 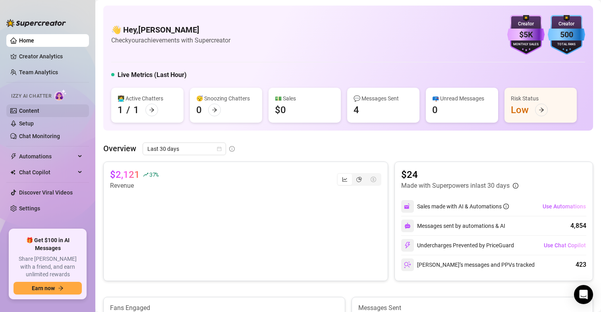 What do you see at coordinates (565, 245) in the screenshot?
I see `button: Use Chat Copilot` at bounding box center [565, 245].